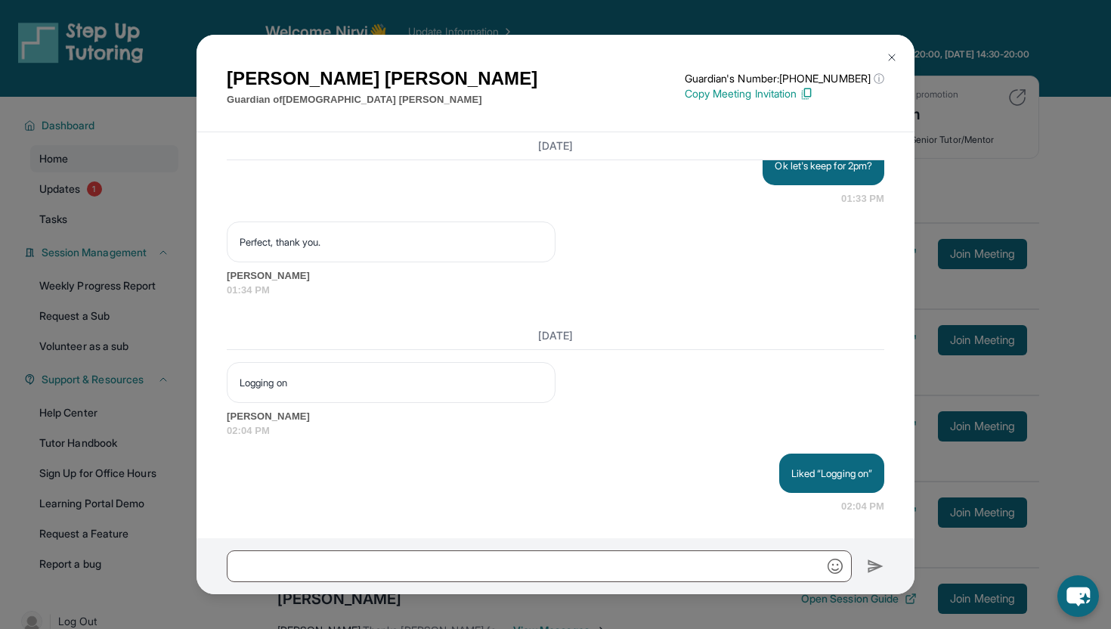  What do you see at coordinates (892, 57) in the screenshot?
I see `img: Close Icon` at bounding box center [892, 57].